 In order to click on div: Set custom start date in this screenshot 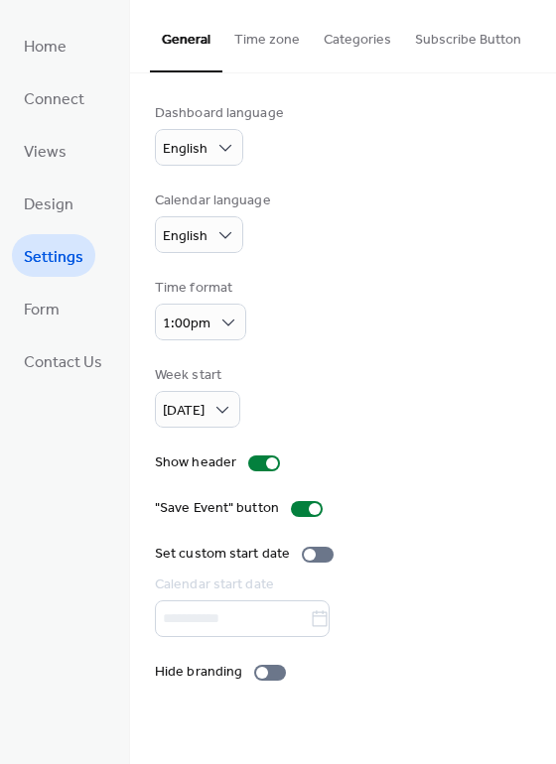, I will do `click(222, 554)`.